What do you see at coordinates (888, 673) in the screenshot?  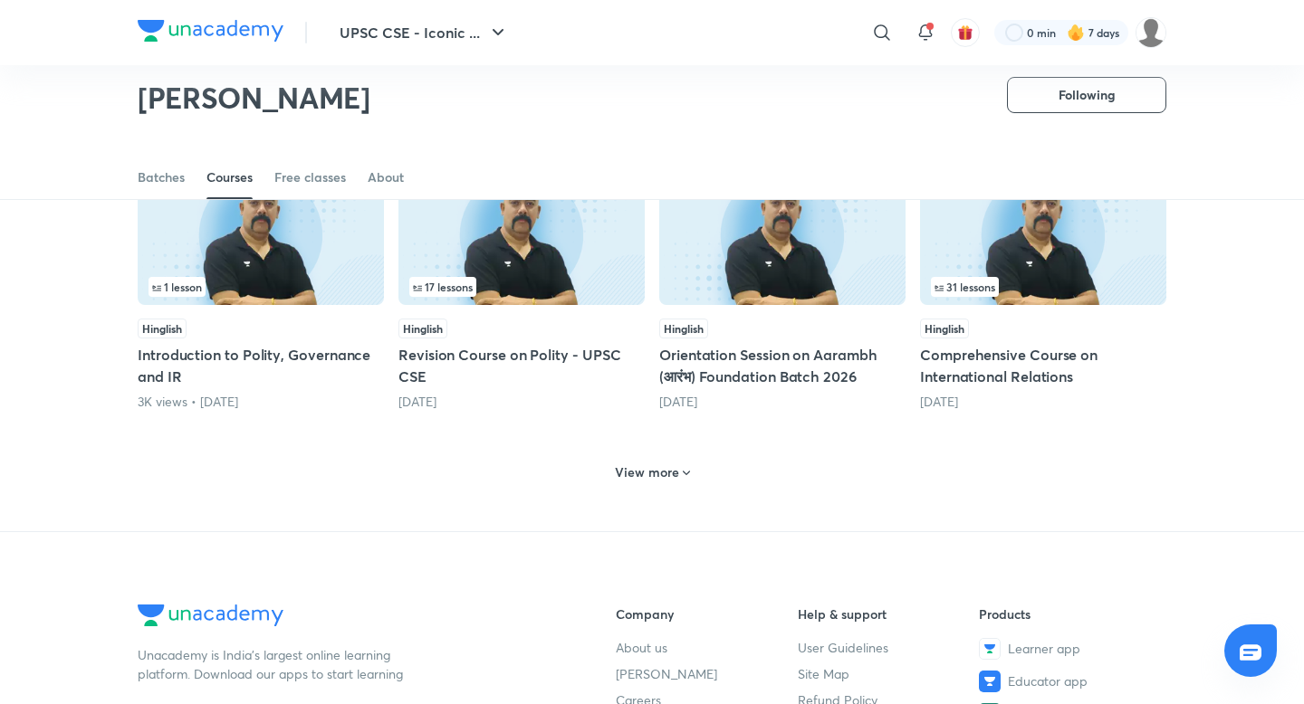 I see `a: Site Map` at bounding box center [888, 673].